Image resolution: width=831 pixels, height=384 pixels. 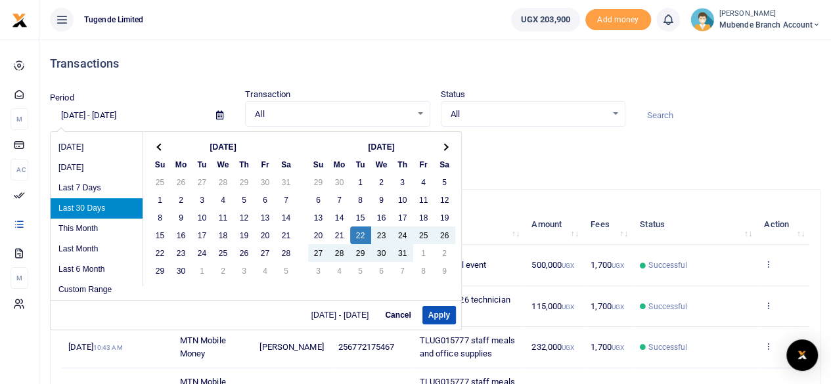 I want to click on input: select period, so click(x=127, y=116).